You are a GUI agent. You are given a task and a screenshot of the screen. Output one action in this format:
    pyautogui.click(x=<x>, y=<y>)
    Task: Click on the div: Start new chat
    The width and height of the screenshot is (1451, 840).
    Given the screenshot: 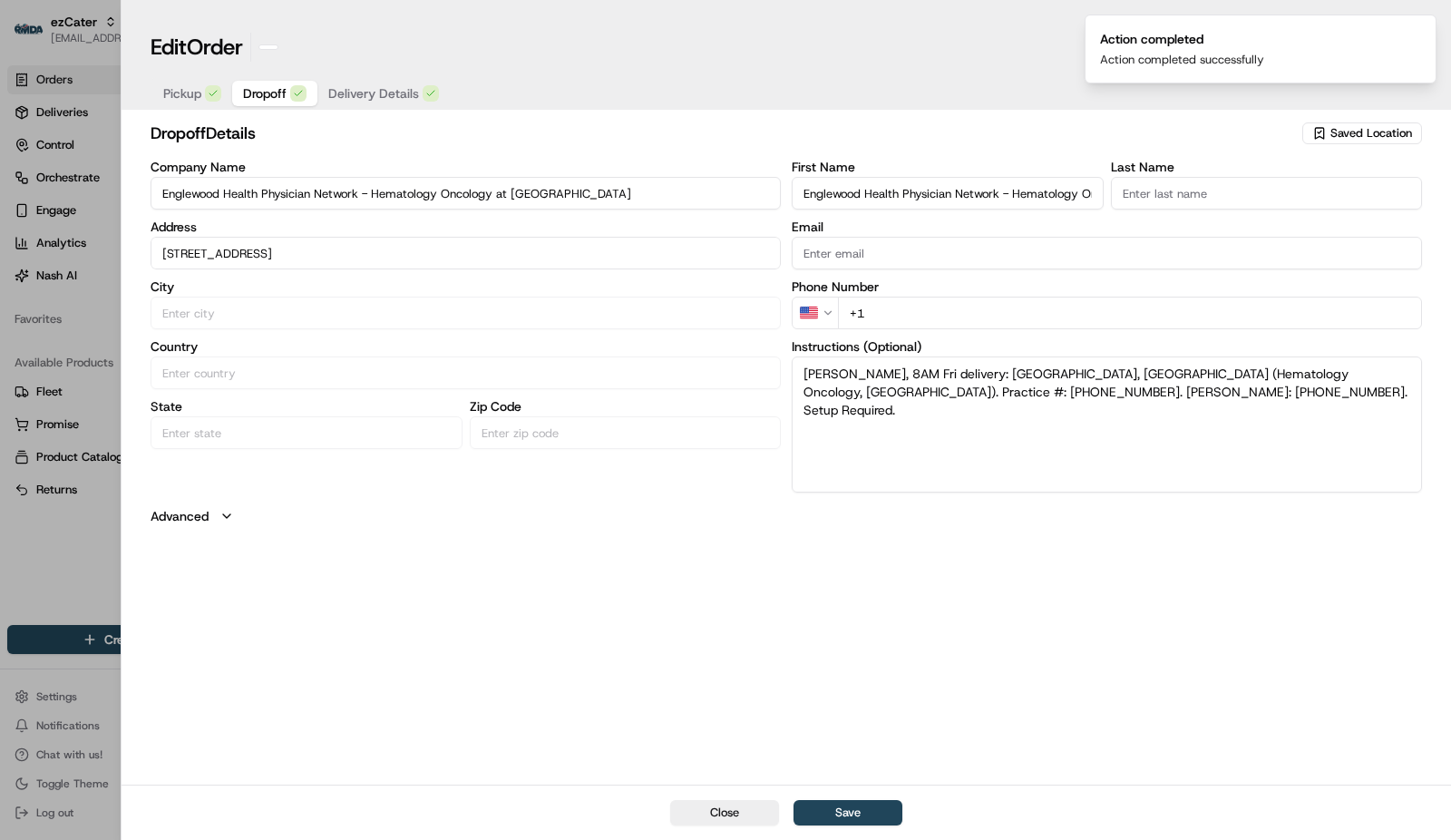 What is the action you would take?
    pyautogui.click(x=179, y=182)
    